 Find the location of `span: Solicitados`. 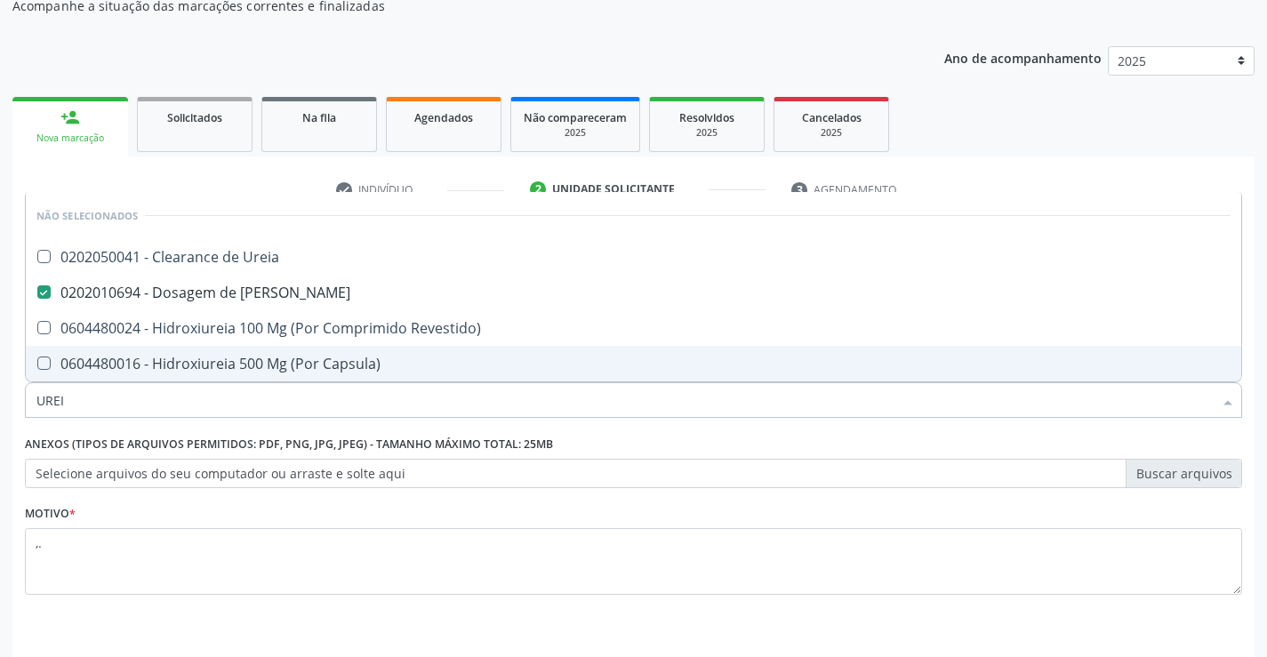

span: Solicitados is located at coordinates (195, 117).